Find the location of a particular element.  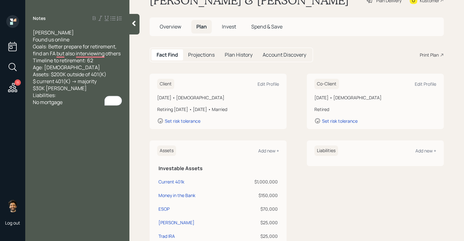

div: Current 401k is located at coordinates (172, 181).